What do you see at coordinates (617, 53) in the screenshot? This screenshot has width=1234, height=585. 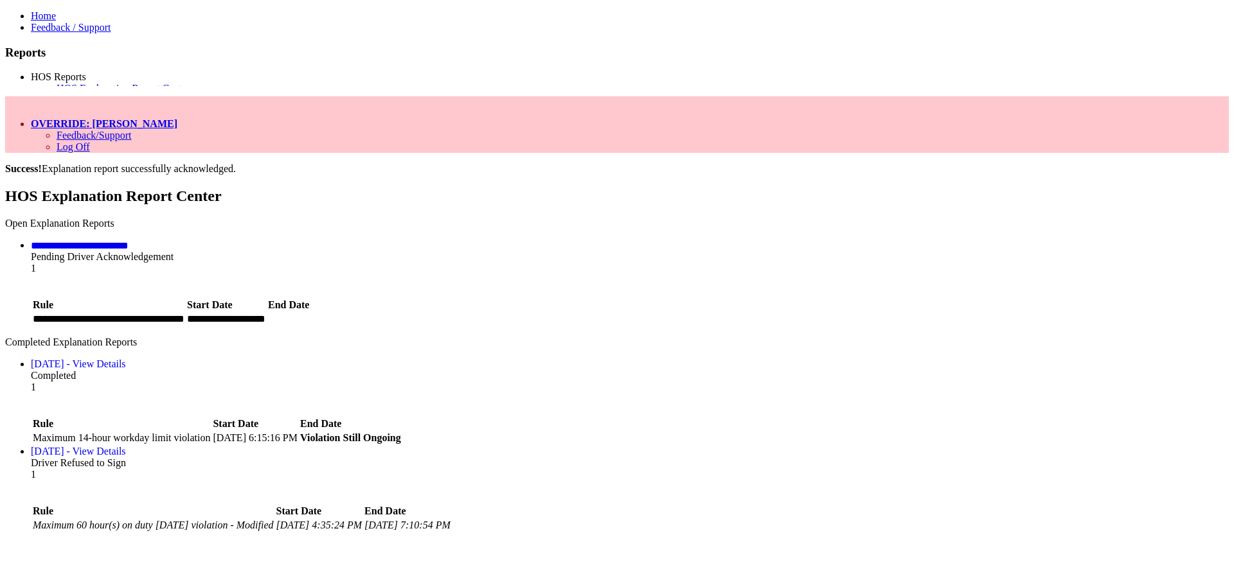 I see `h3: Reports` at bounding box center [617, 53].